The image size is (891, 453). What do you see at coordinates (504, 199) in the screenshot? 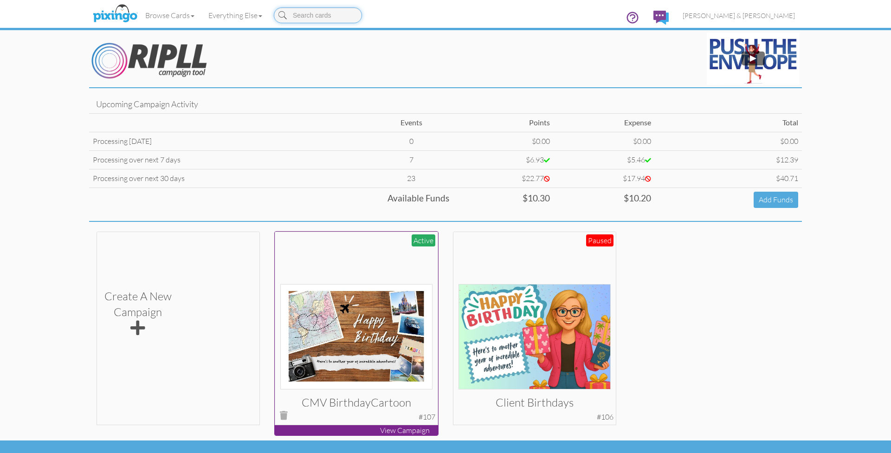
I see `td: $10.30` at bounding box center [504, 199].